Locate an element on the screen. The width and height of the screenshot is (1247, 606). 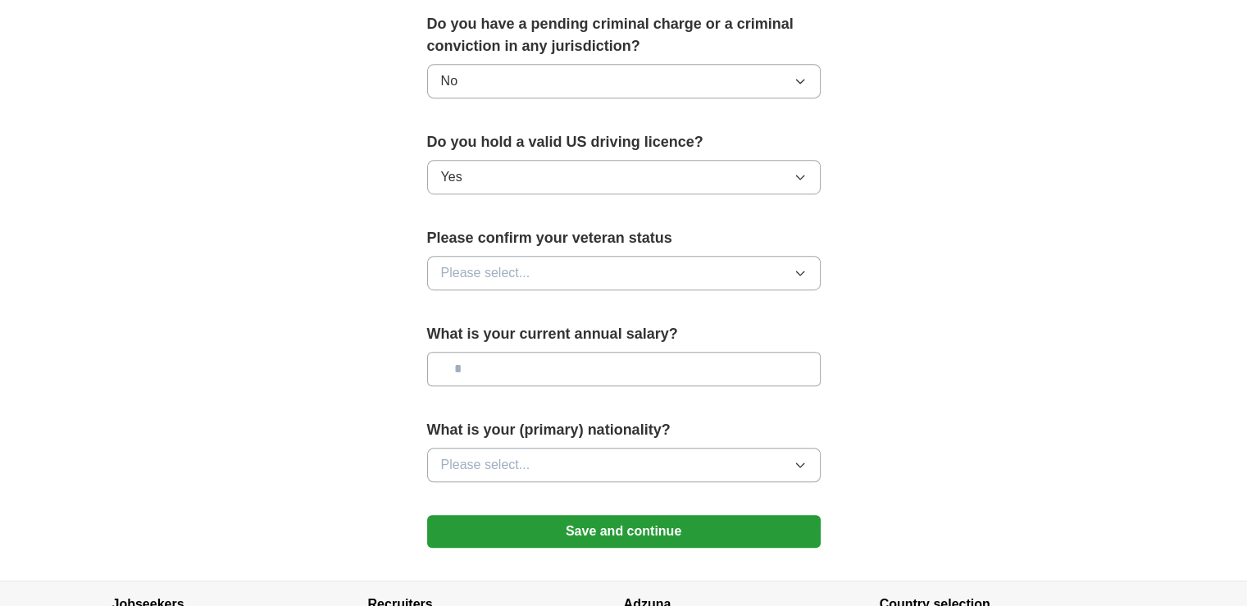
span: Yes is located at coordinates (452, 177).